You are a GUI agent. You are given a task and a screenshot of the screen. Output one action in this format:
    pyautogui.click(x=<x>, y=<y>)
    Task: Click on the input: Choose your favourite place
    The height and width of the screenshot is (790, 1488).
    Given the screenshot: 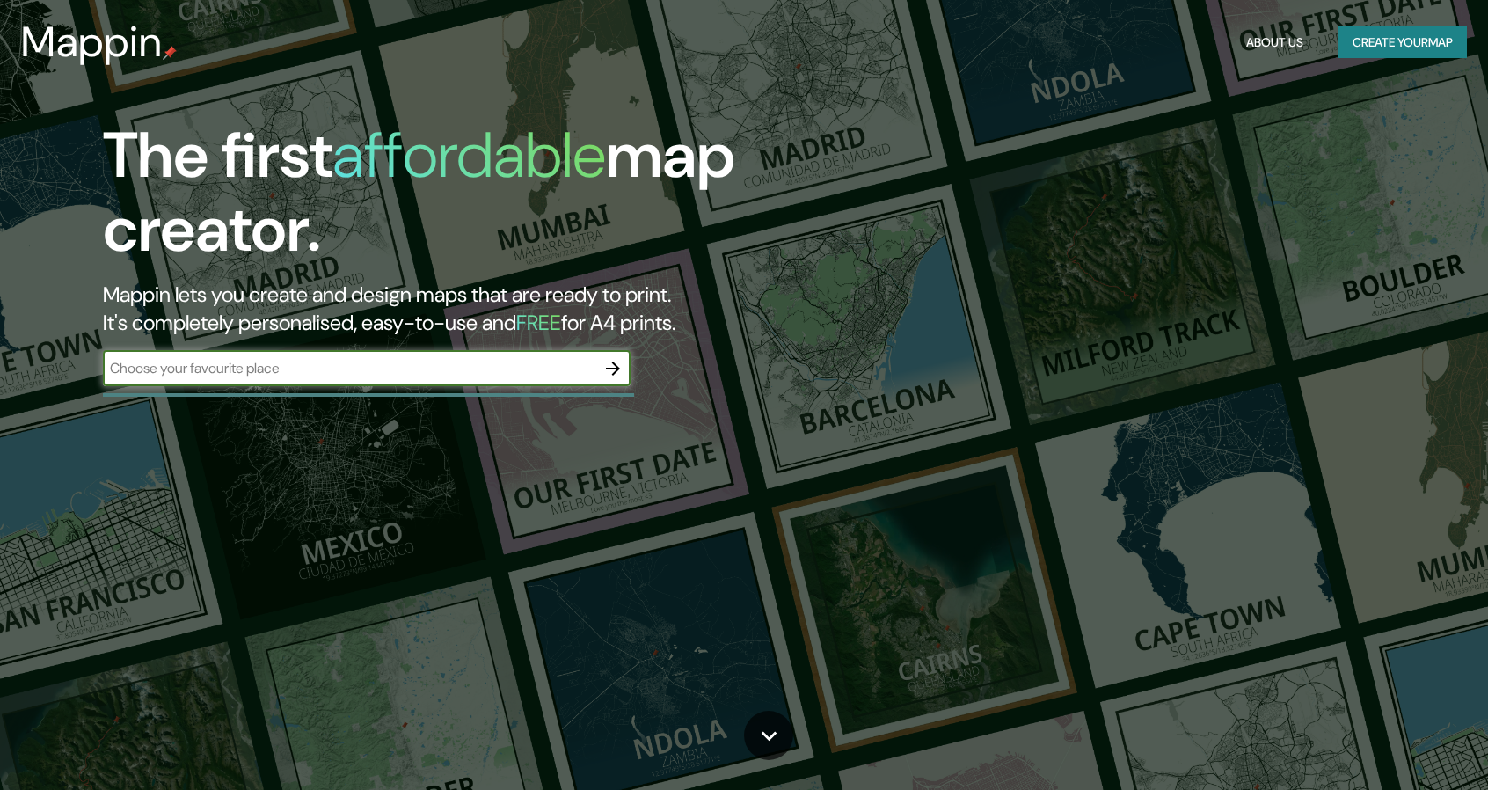 What is the action you would take?
    pyautogui.click(x=349, y=368)
    